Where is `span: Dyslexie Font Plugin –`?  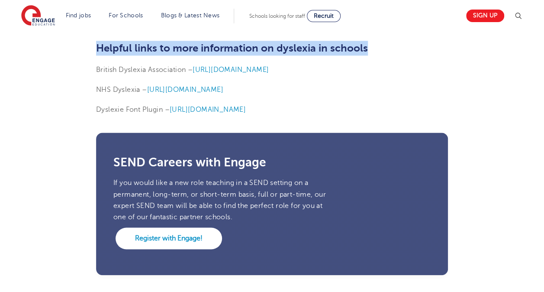 span: Dyslexie Font Plugin – is located at coordinates (133, 110).